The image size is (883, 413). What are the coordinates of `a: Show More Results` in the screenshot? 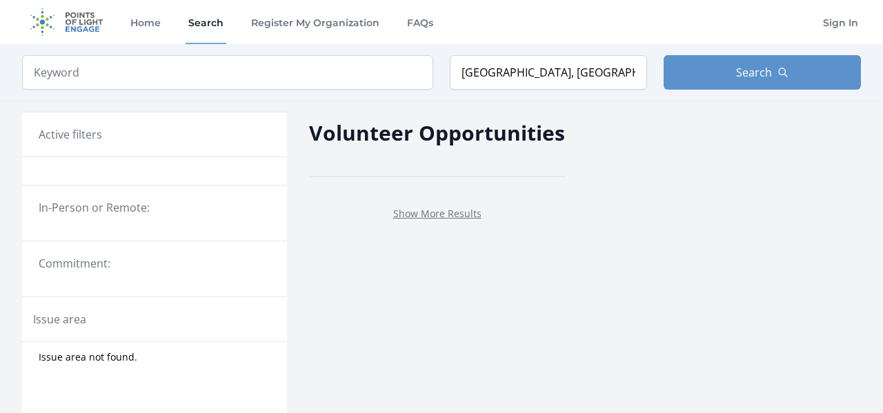 It's located at (438, 213).